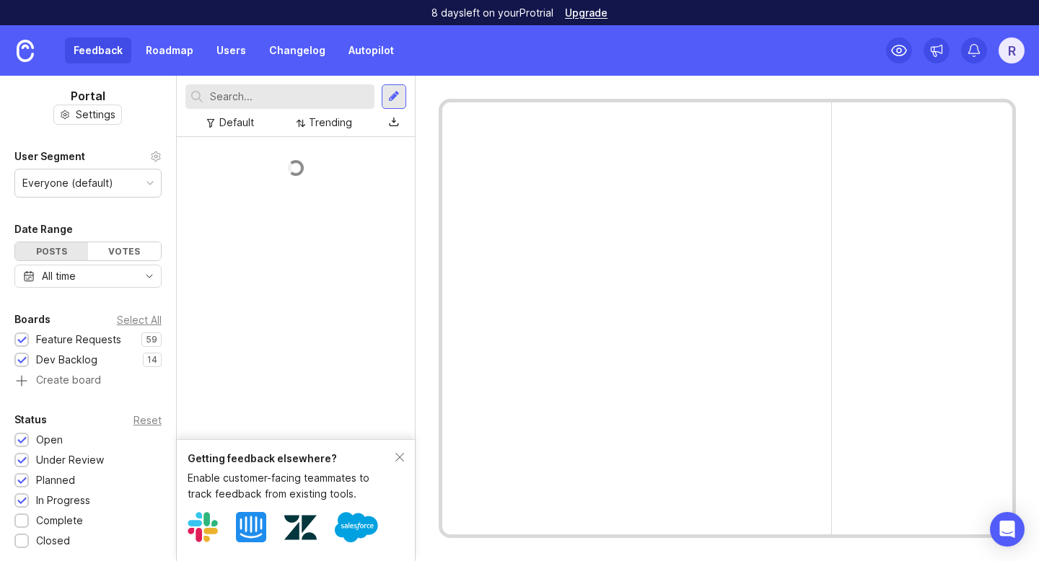  What do you see at coordinates (43, 229) in the screenshot?
I see `div: Date Range` at bounding box center [43, 229].